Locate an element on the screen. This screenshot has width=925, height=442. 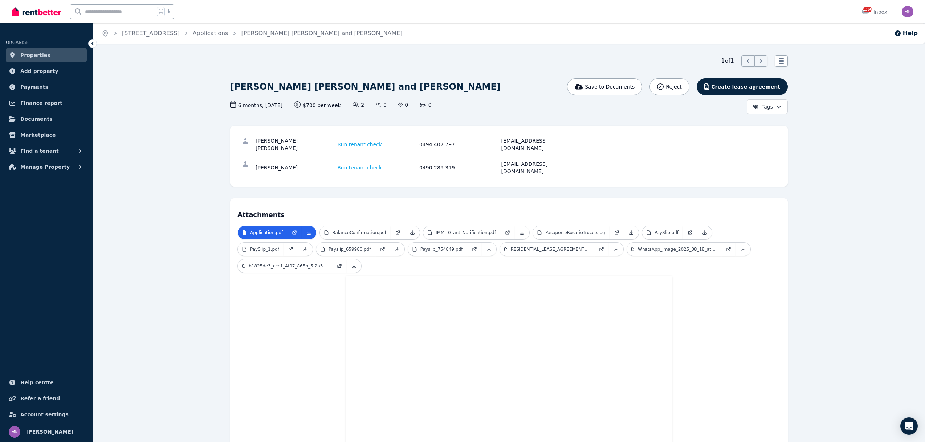
a: b1825de3_ccc1_4f97_865b_5f2a37e58827.jpeg is located at coordinates (285, 266).